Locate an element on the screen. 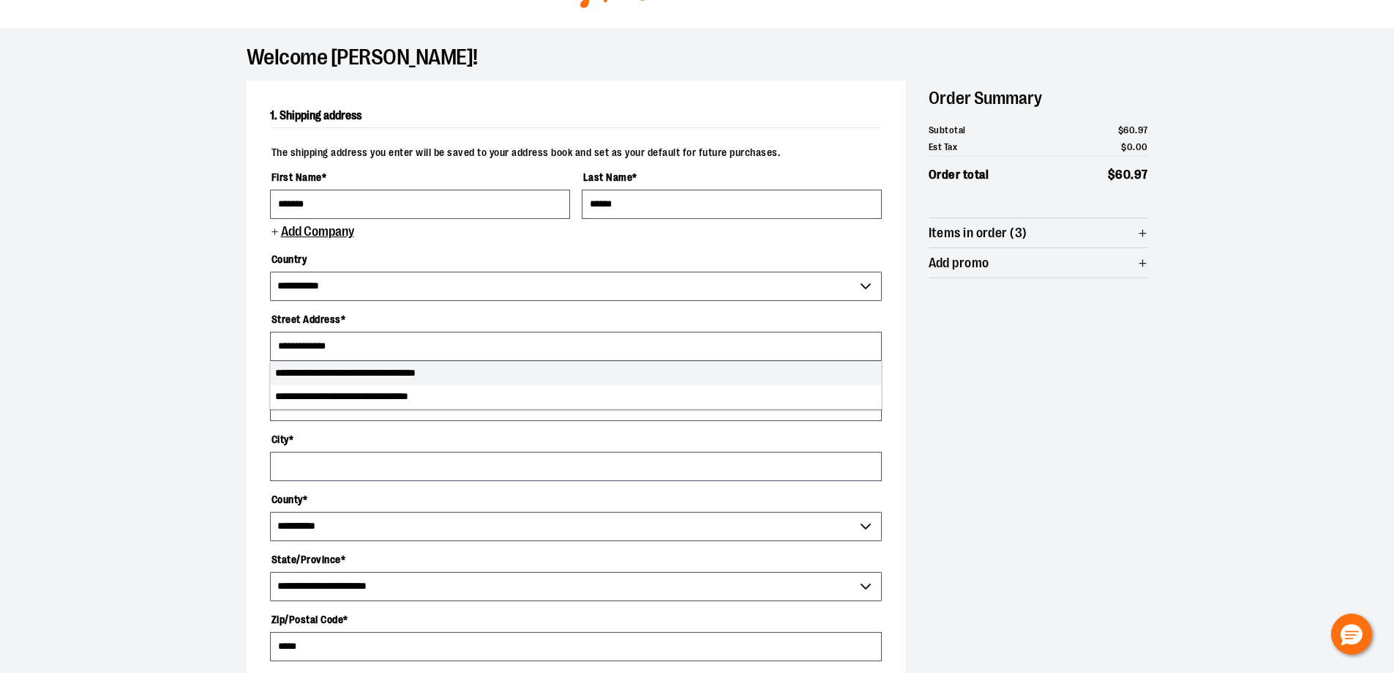 Image resolution: width=1394 pixels, height=673 pixels. label: County * is located at coordinates (576, 499).